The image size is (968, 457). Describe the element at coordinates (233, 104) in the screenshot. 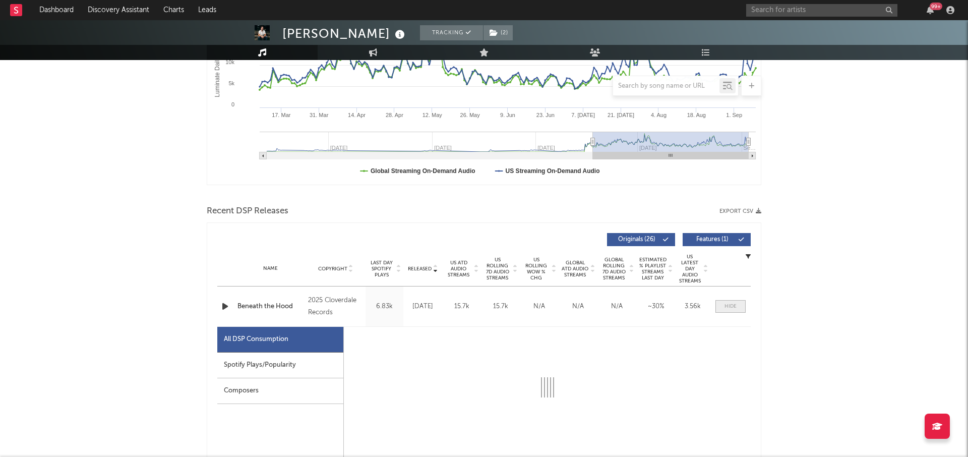

I see `text: 0` at that location.